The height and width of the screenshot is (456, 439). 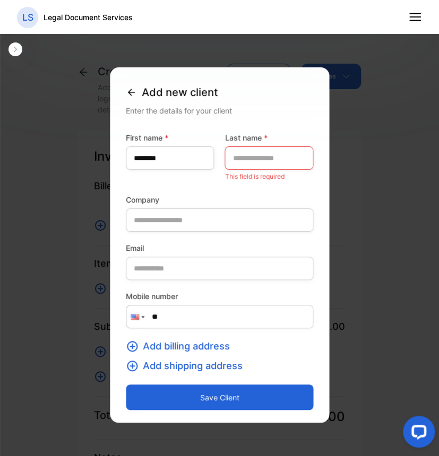 What do you see at coordinates (88, 17) in the screenshot?
I see `p: Legal Document Services` at bounding box center [88, 17].